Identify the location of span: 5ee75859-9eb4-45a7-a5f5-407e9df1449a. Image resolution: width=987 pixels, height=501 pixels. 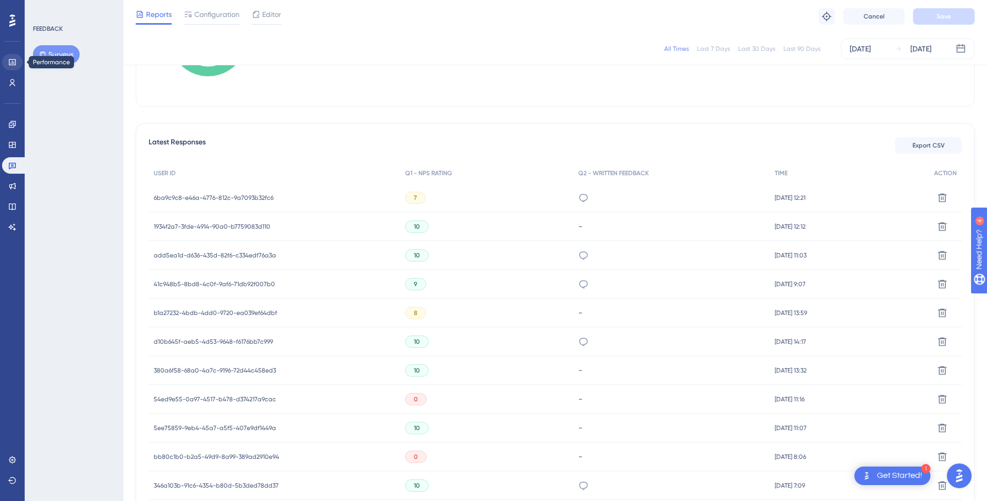
(215, 428).